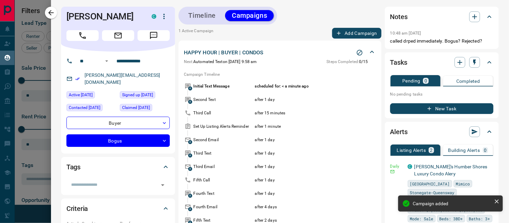  I want to click on p: after 15 minutes, so click(305, 113).